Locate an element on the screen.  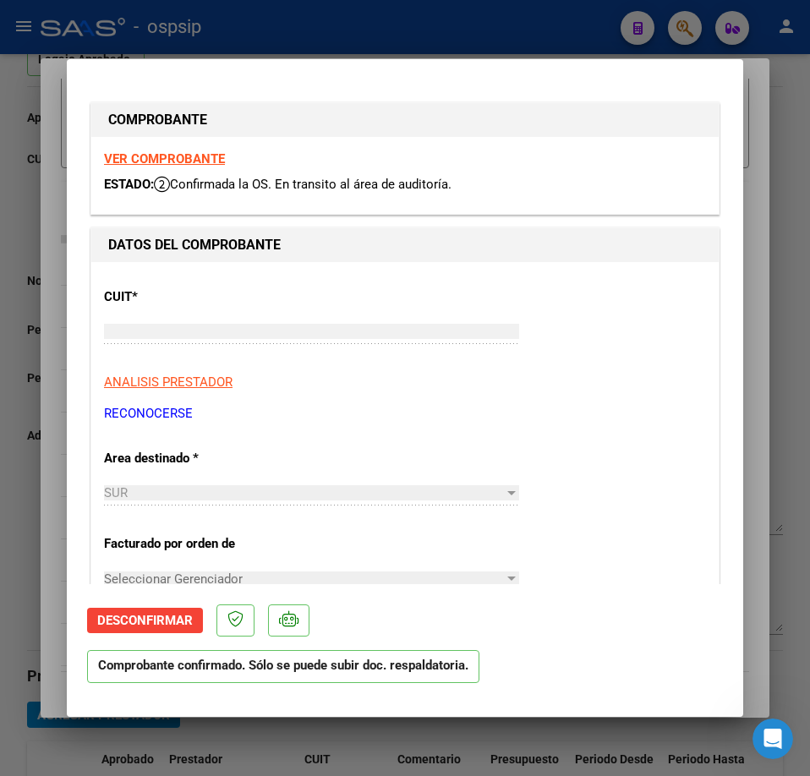
p: Area destinado * is located at coordinates (195, 458).